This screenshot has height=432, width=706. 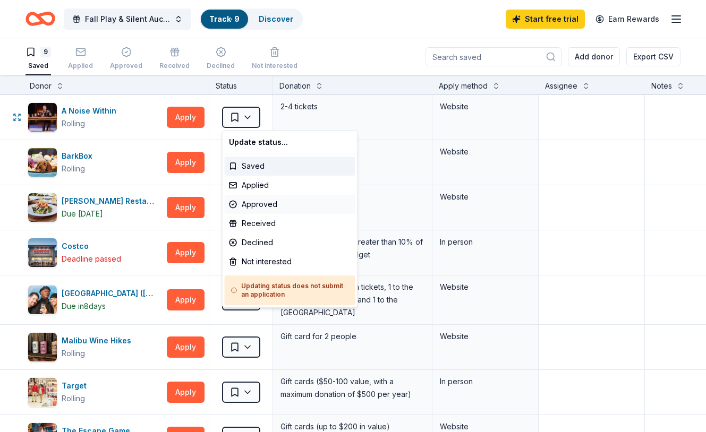 What do you see at coordinates (290, 243) in the screenshot?
I see `div: Declined` at bounding box center [290, 243].